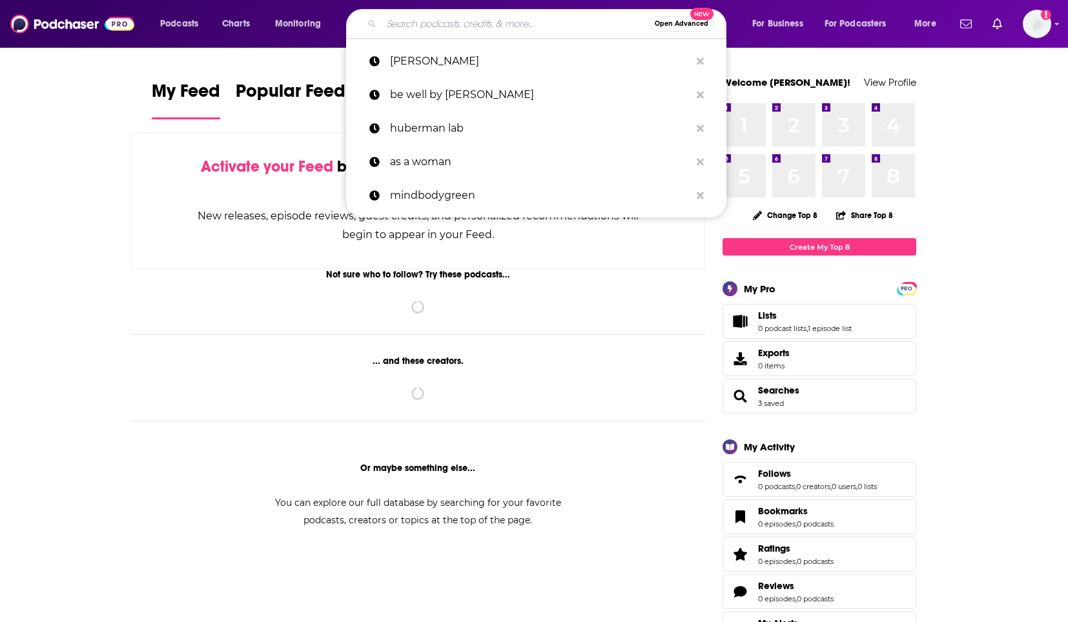  What do you see at coordinates (290, 99) in the screenshot?
I see `a: Popular Feed` at bounding box center [290, 99].